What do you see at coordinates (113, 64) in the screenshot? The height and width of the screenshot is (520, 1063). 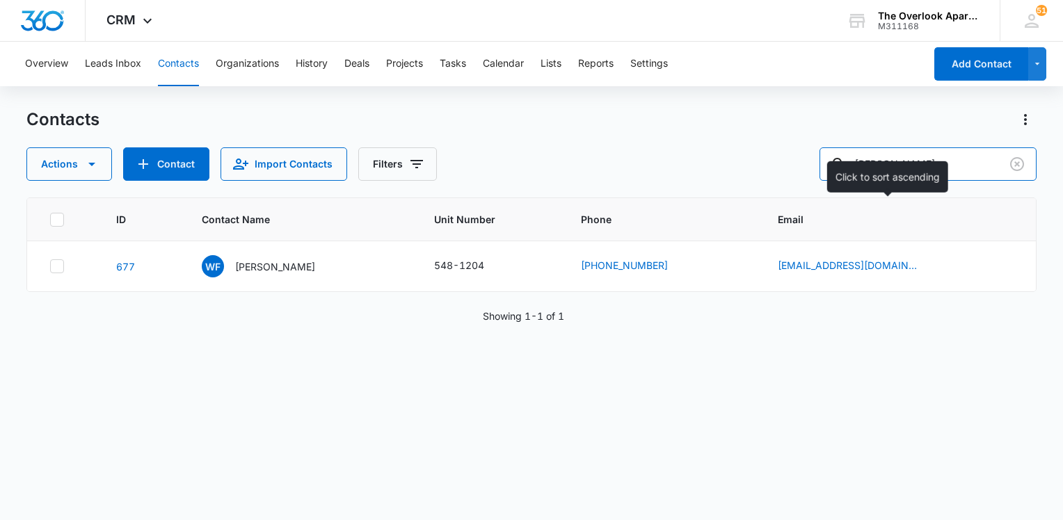 I see `button: Leads Inbox` at bounding box center [113, 64].